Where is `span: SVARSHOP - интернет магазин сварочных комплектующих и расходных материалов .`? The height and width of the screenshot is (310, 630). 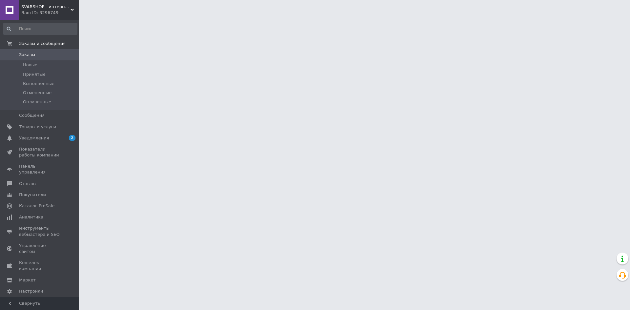
span: SVARSHOP - интернет магазин сварочных комплектующих и расходных материалов . is located at coordinates (46, 7).